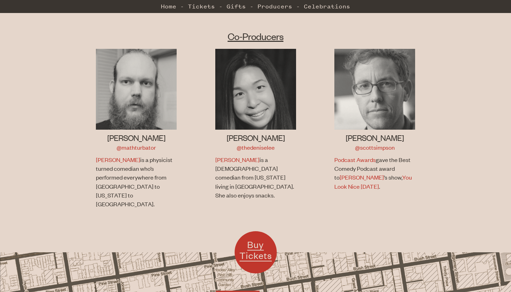 The height and width of the screenshot is (292, 511). I want to click on span: Buy Tickets, so click(255, 249).